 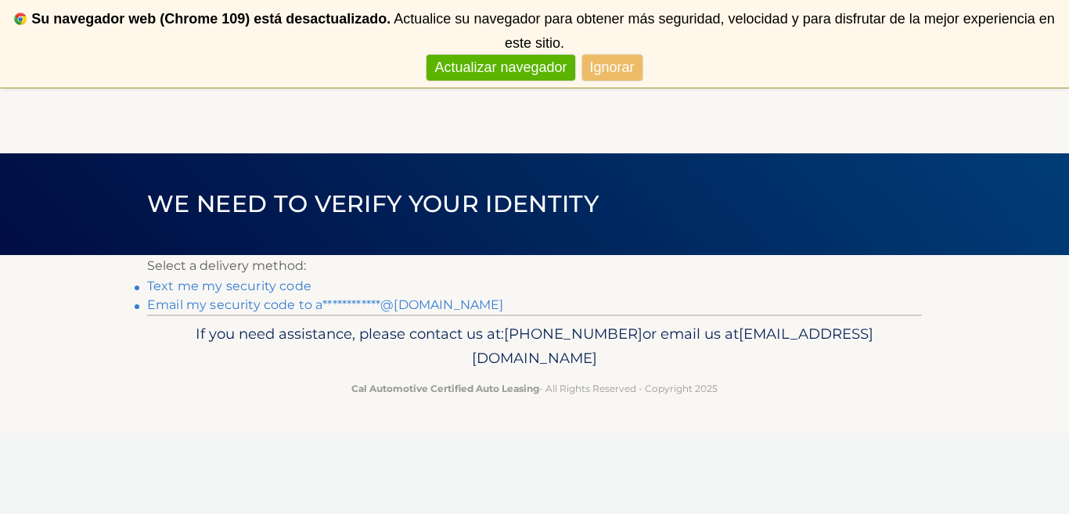 What do you see at coordinates (535, 266) in the screenshot?
I see `p: Select a delivery method:` at bounding box center [535, 266].